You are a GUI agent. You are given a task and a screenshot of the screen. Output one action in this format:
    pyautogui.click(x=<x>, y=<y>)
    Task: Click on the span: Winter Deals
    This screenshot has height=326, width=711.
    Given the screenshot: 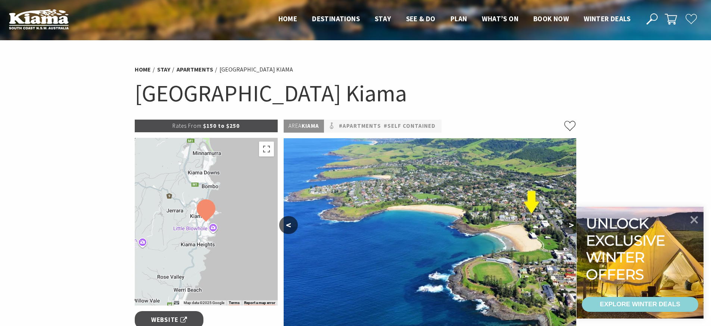 What is the action you would take?
    pyautogui.click(x=607, y=19)
    